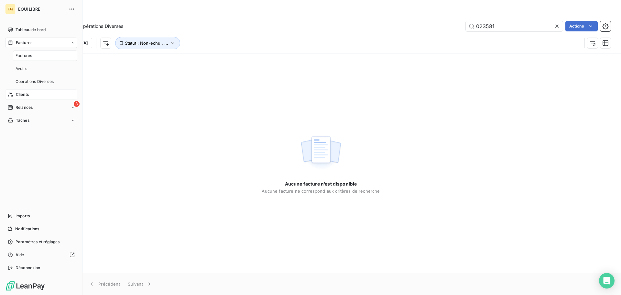  I want to click on span: Déconnexion, so click(28, 268).